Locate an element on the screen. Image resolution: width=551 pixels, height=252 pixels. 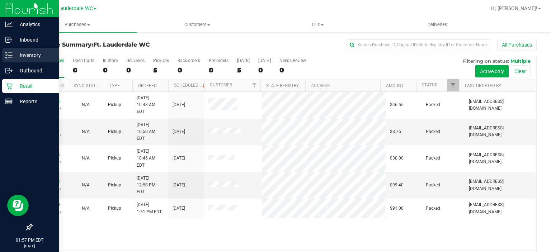
span: Ft. Lauderdale WC is located at coordinates (122, 45).